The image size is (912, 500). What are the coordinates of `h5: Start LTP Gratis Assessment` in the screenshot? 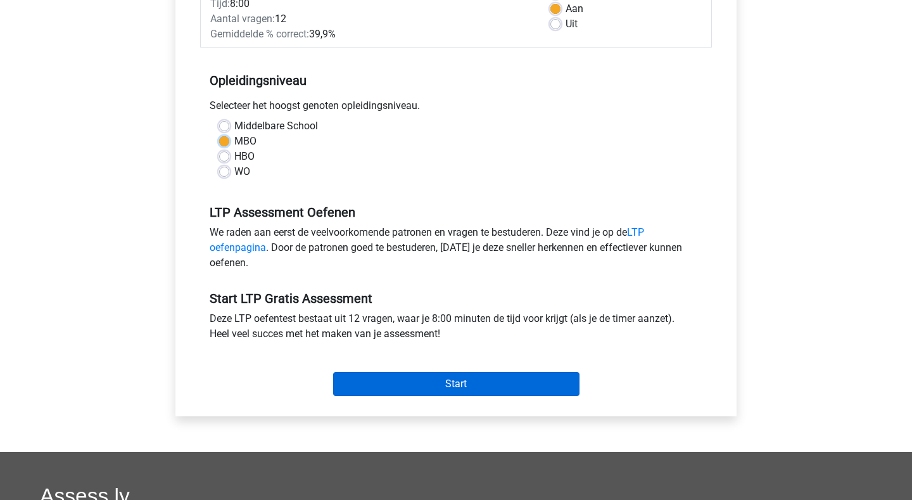 It's located at (456, 298).